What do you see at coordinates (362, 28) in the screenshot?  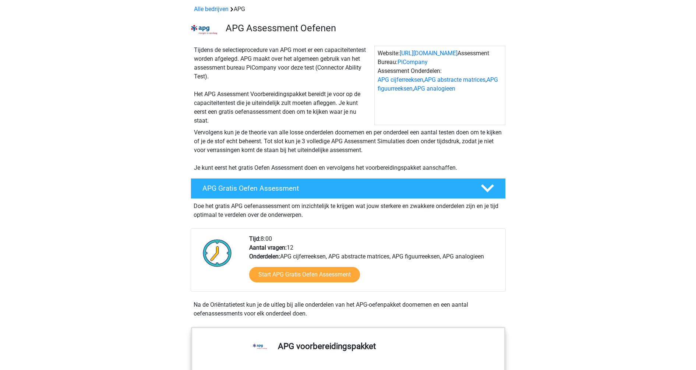 I see `h3: APG Assessment Oefenen` at bounding box center [362, 28].